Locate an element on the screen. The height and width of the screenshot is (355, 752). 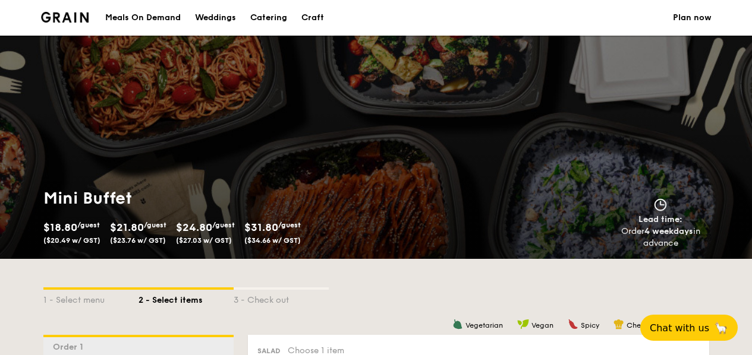
img: icon-spicy.37a8142b.svg is located at coordinates (573, 324).